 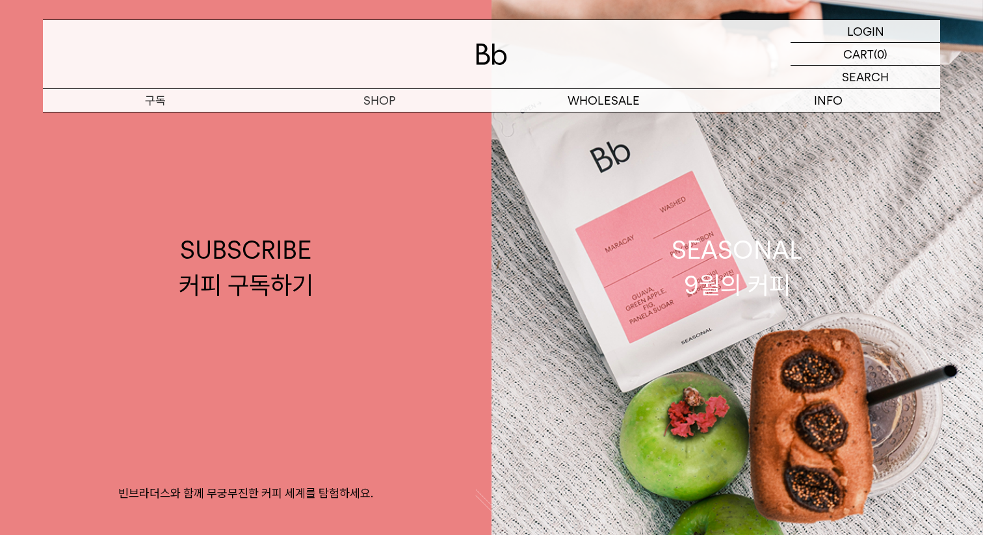 What do you see at coordinates (865, 31) in the screenshot?
I see `a: LOGIN` at bounding box center [865, 31].